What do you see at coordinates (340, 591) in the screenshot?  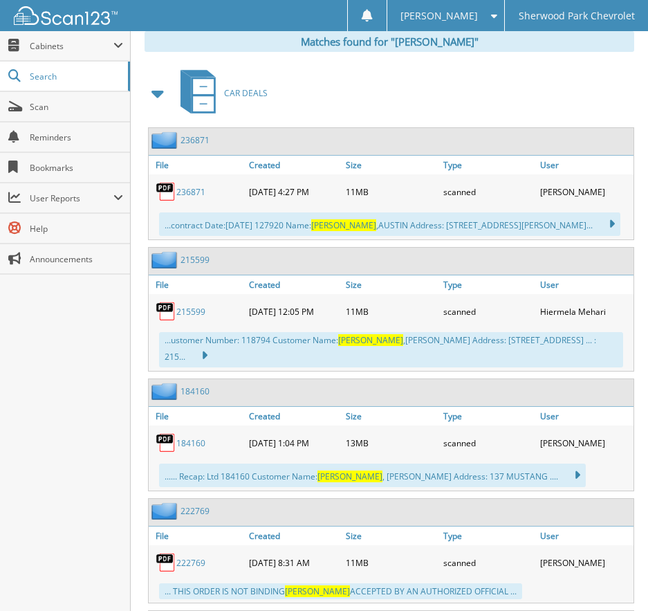 I see `div: ... THIS ORDER IS NOT BINDING ACCEPTED BY AN AUTHORIZED OFFICIAL ...` at bounding box center [340, 591].